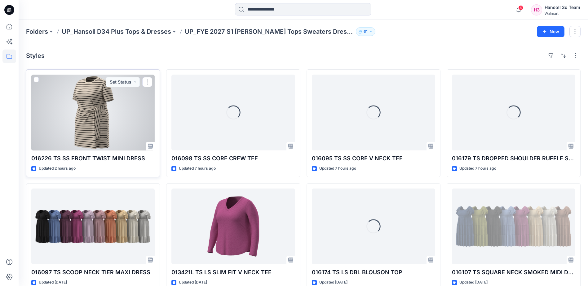 This screenshot has width=588, height=286. Describe the element at coordinates (513, 273) in the screenshot. I see `p: 016107 TS SQUARE NECK SMOKED MIDI DRESS` at that location.